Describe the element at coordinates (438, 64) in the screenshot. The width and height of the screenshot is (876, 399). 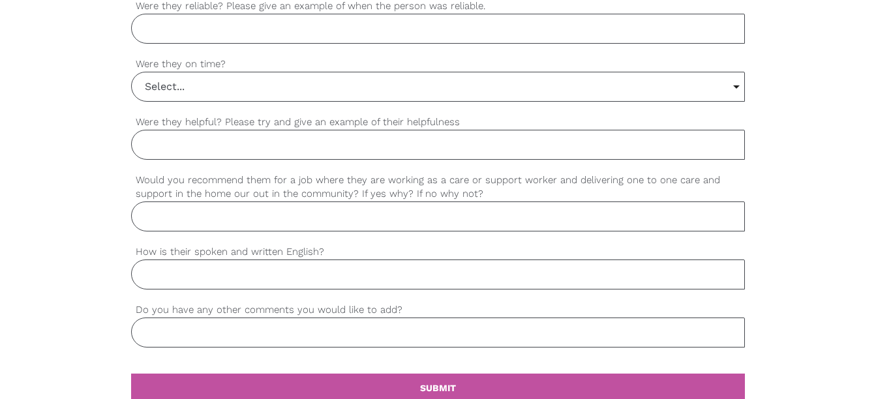
I see `label: Were they on time?` at that location.